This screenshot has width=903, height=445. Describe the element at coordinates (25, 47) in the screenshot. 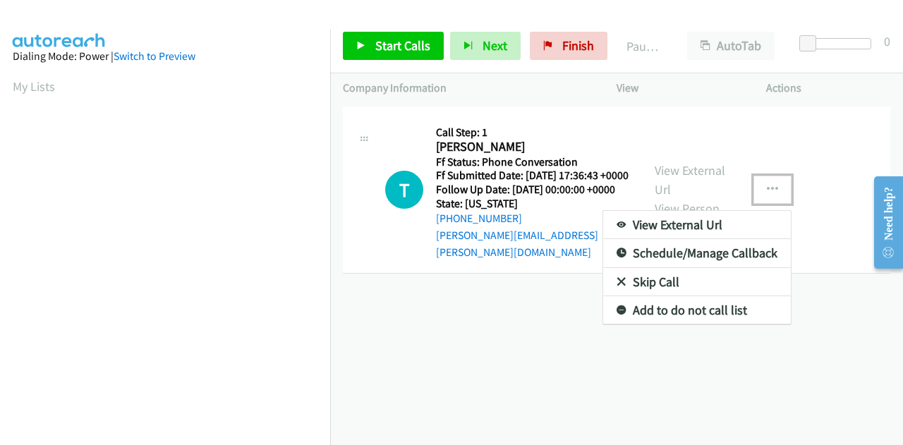

I see `div: Need help?` at that location.